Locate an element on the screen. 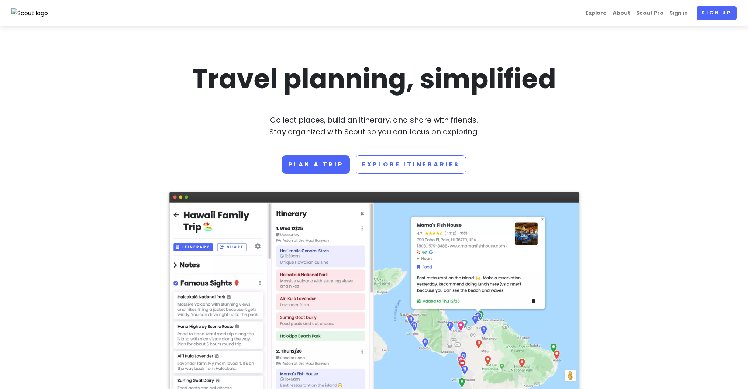 This screenshot has width=748, height=389. a: About is located at coordinates (622, 13).